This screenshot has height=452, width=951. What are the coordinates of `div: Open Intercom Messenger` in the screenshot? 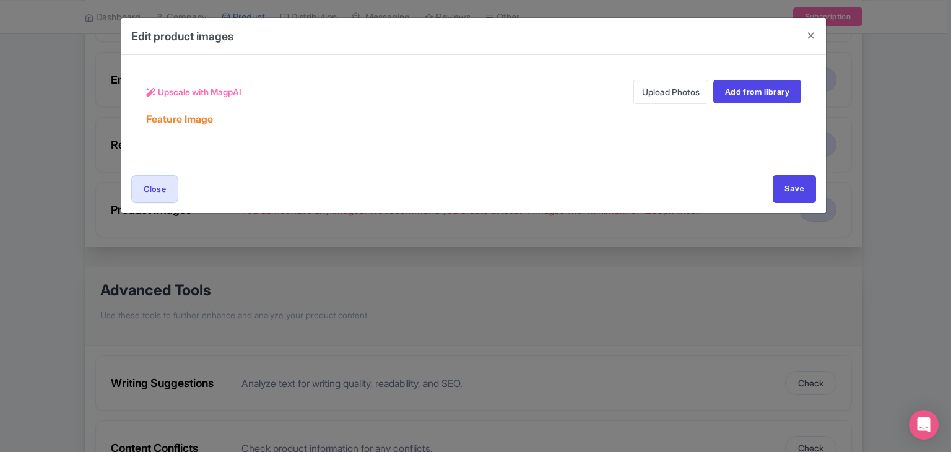 It's located at (924, 425).